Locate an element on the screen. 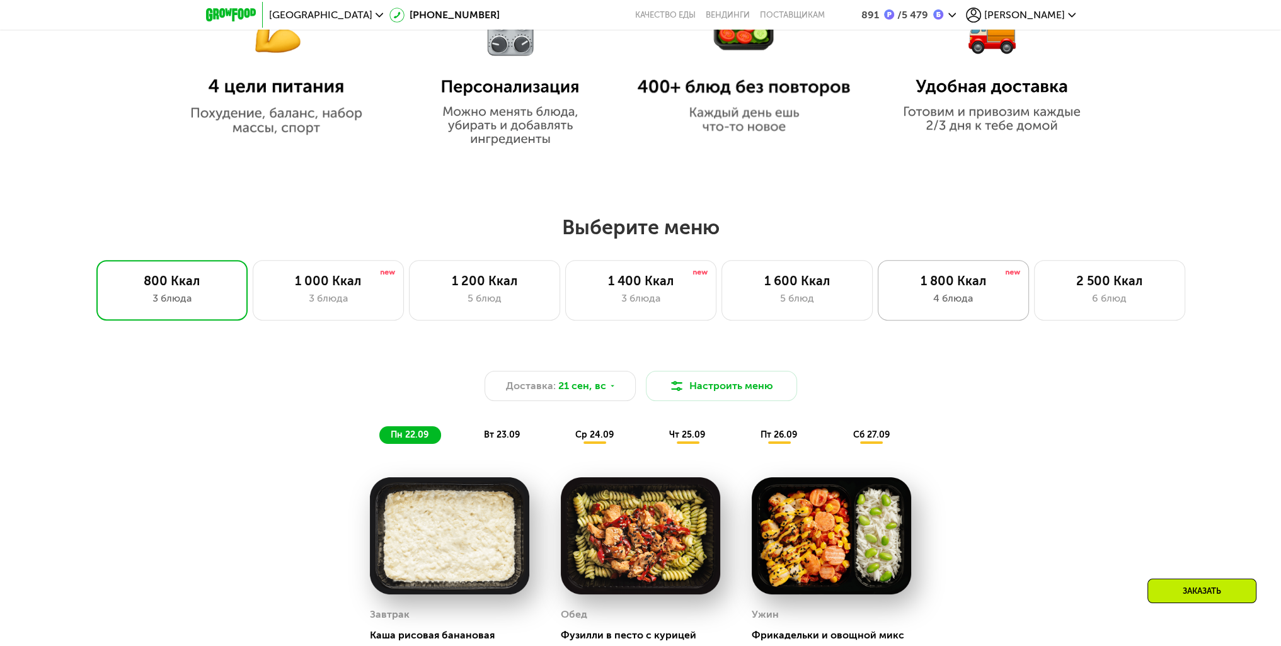 The image size is (1281, 646). div: Ужин is located at coordinates (765, 615).